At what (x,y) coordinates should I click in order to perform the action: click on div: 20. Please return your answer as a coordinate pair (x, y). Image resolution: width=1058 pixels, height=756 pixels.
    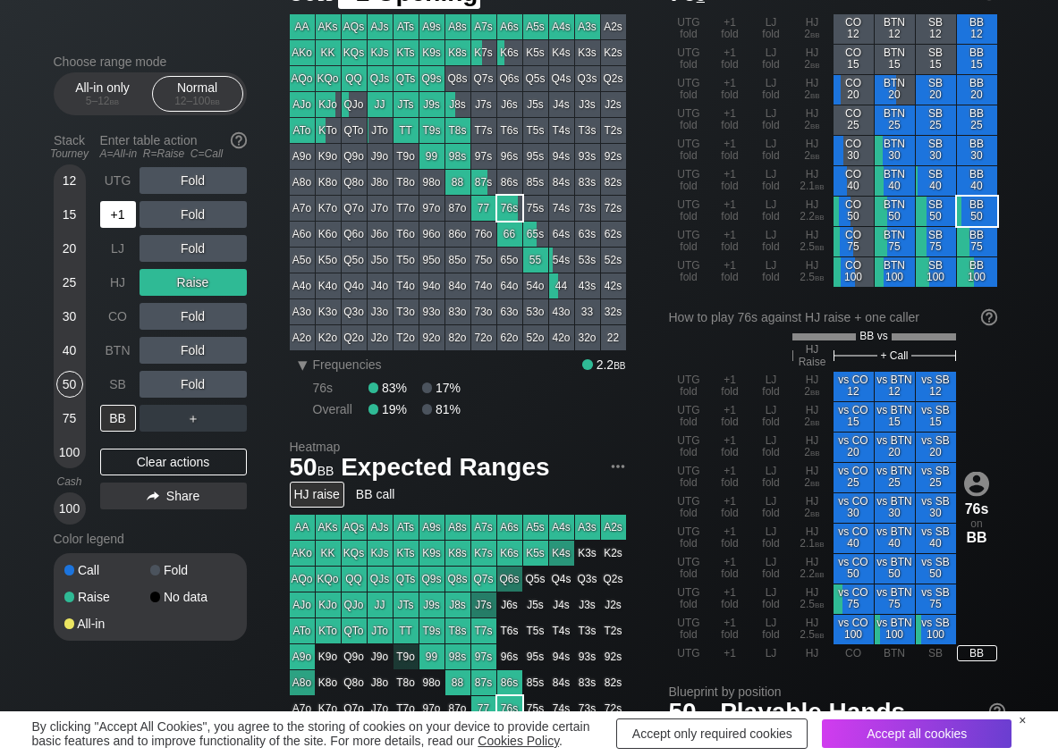
    Looking at the image, I should click on (70, 249).